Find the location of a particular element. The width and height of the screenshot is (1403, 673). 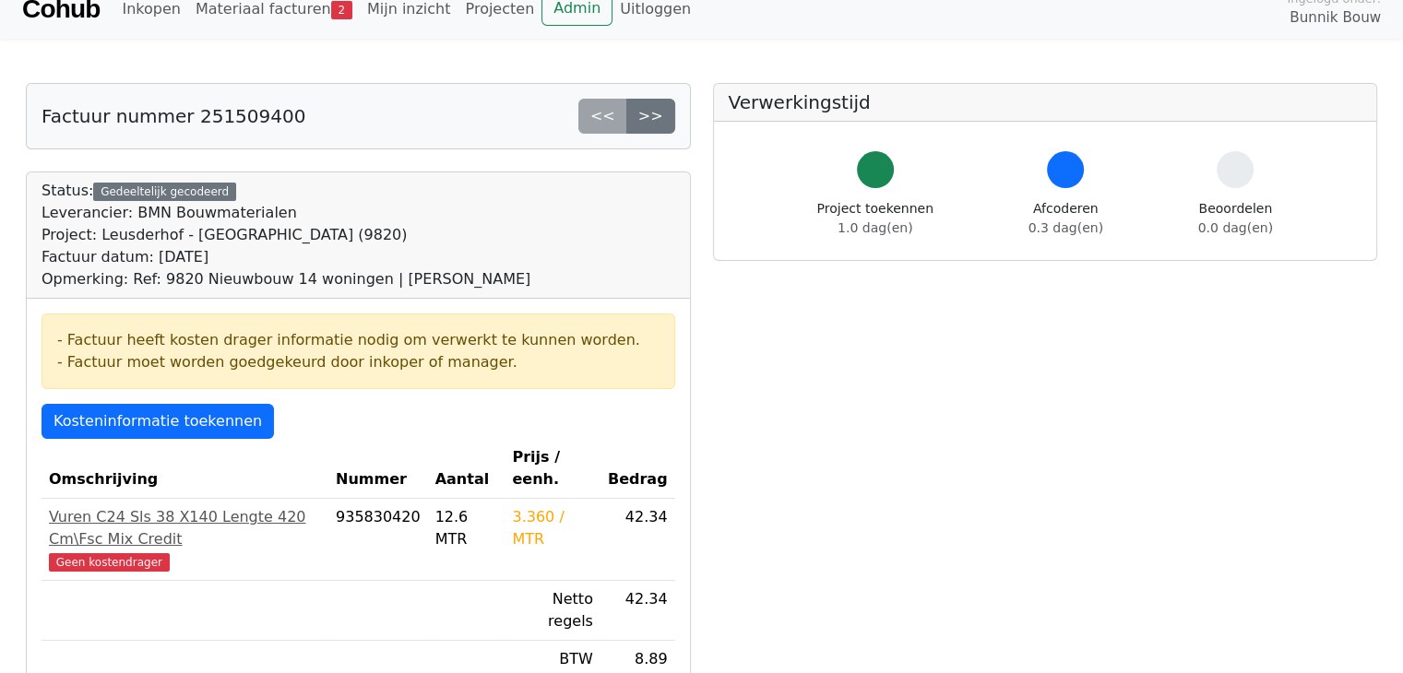

a: Kosteninformatie toekennen is located at coordinates (158, 421).